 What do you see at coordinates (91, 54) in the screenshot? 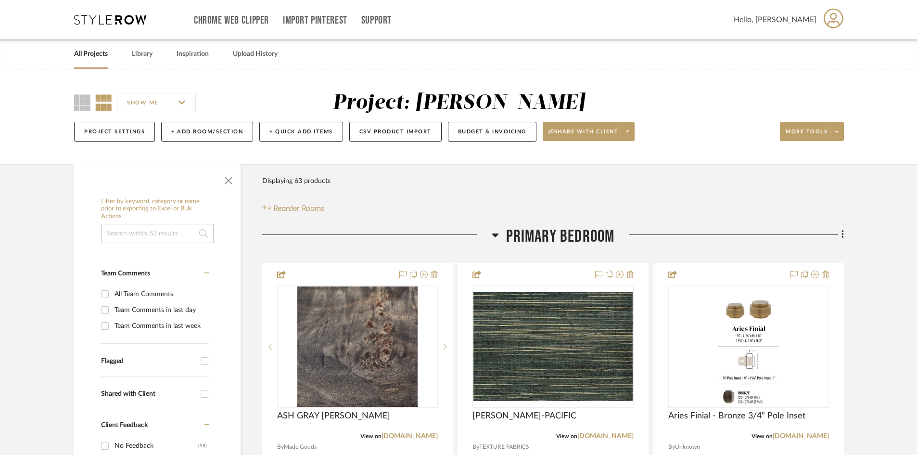
I see `a: All Projects` at bounding box center [91, 54].